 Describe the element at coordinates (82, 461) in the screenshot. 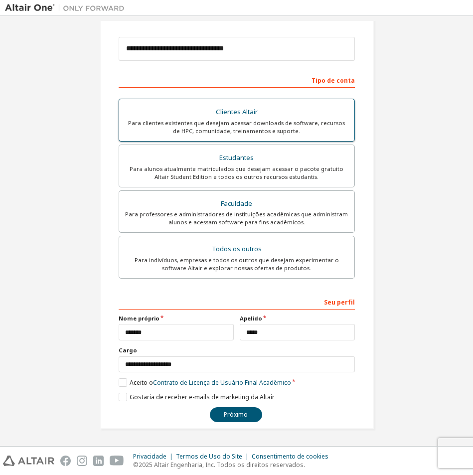

I see `img: instagram.svg` at that location.